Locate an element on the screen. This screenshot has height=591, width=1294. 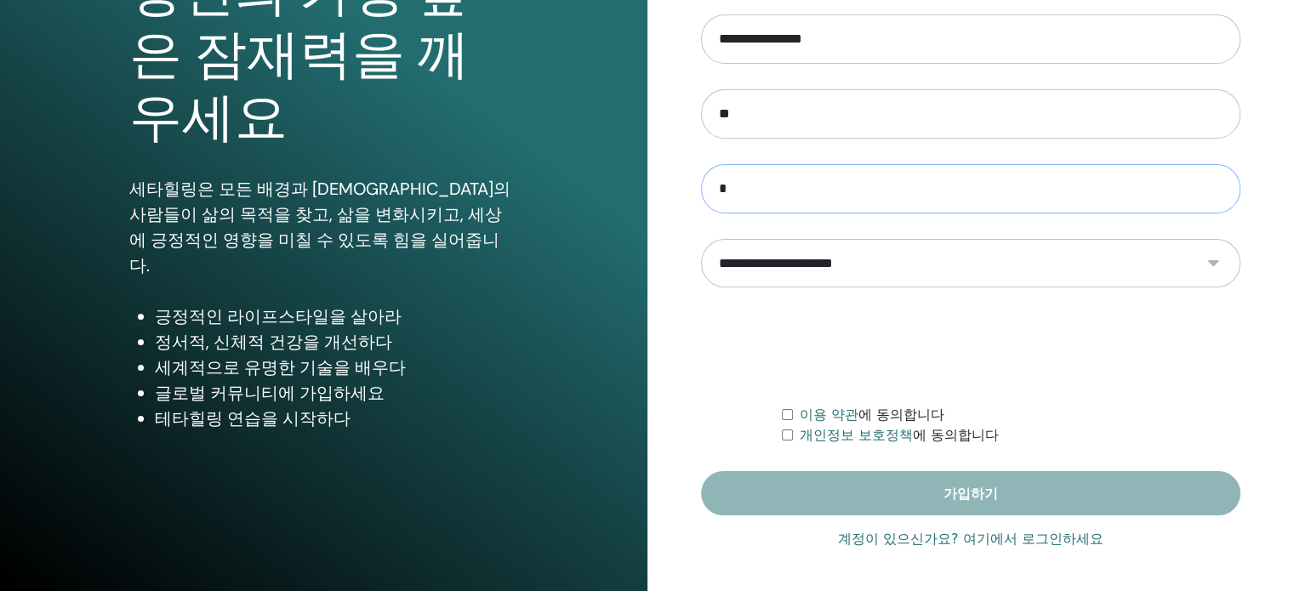
font: 계정이 있으신가요? 여기에서 로그인하세요 is located at coordinates (971, 539).